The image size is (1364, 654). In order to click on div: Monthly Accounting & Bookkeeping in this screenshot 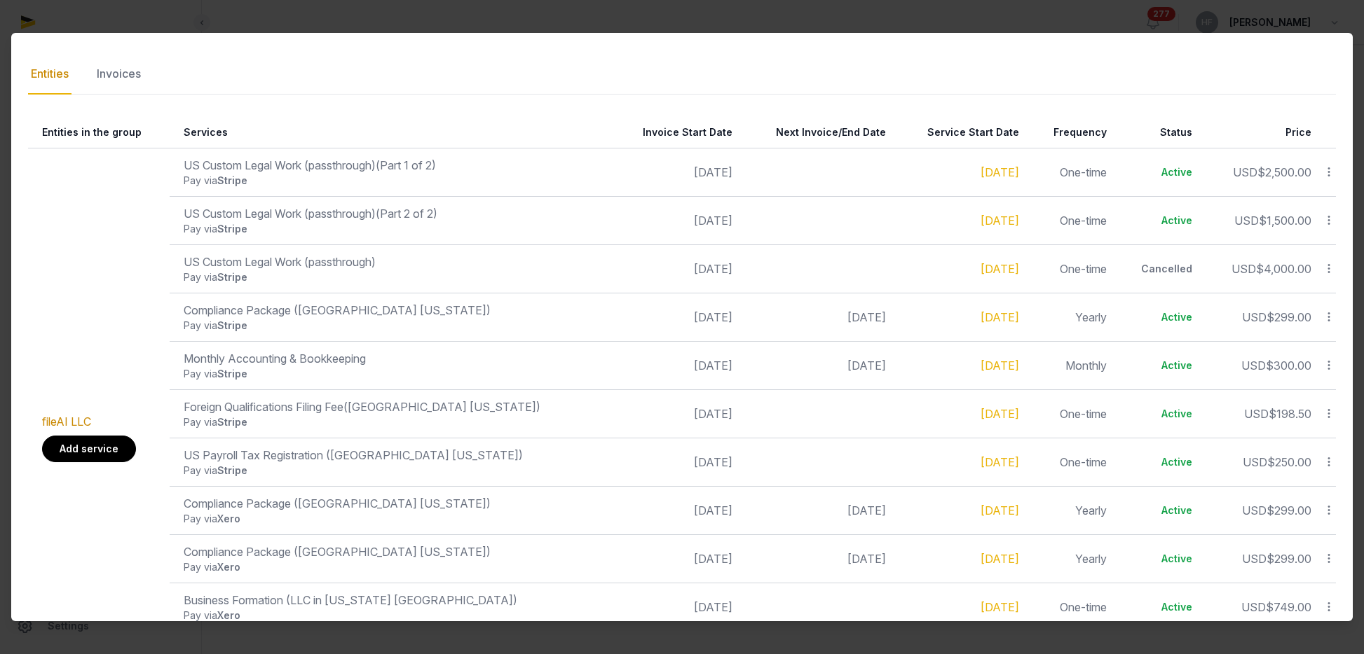, I will do `click(392, 359)`.